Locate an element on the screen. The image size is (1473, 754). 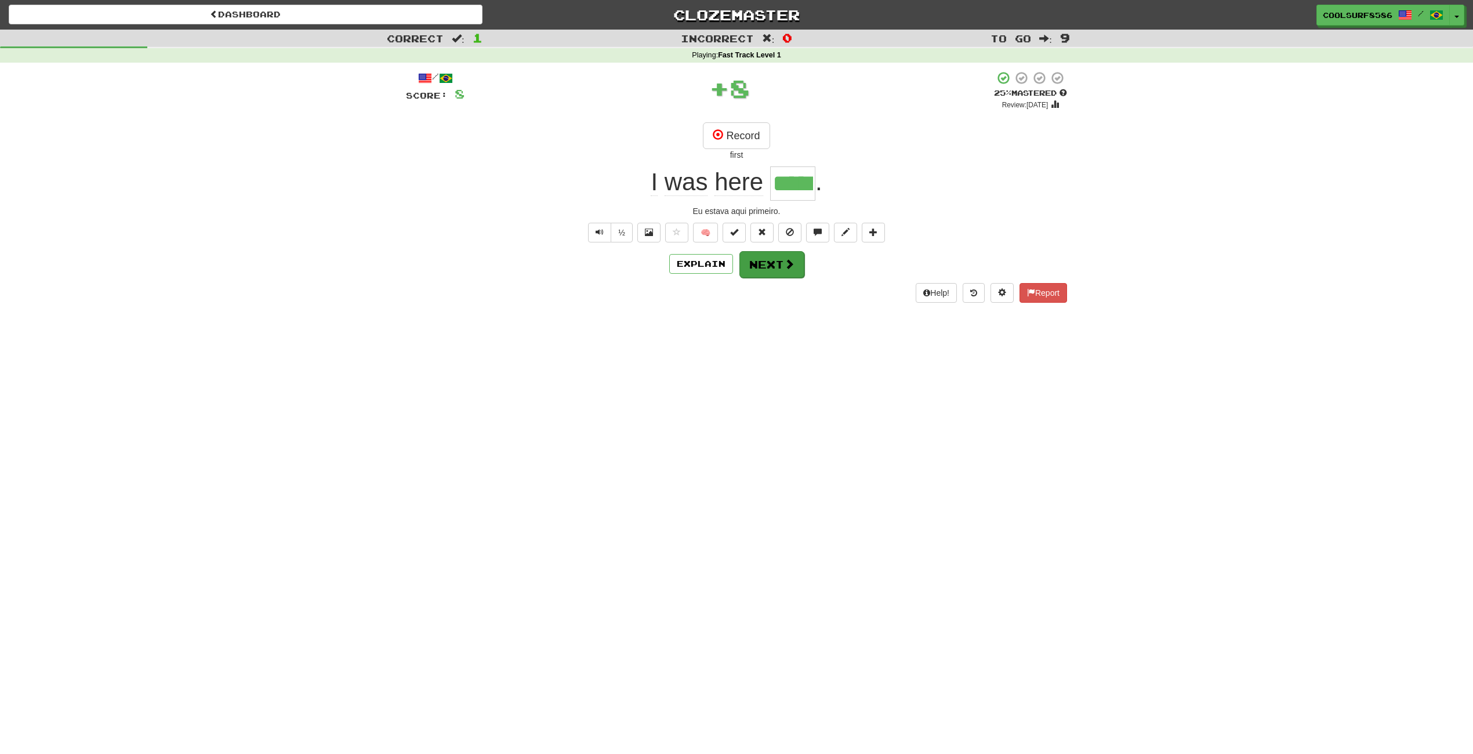
span: Correct is located at coordinates (415, 38).